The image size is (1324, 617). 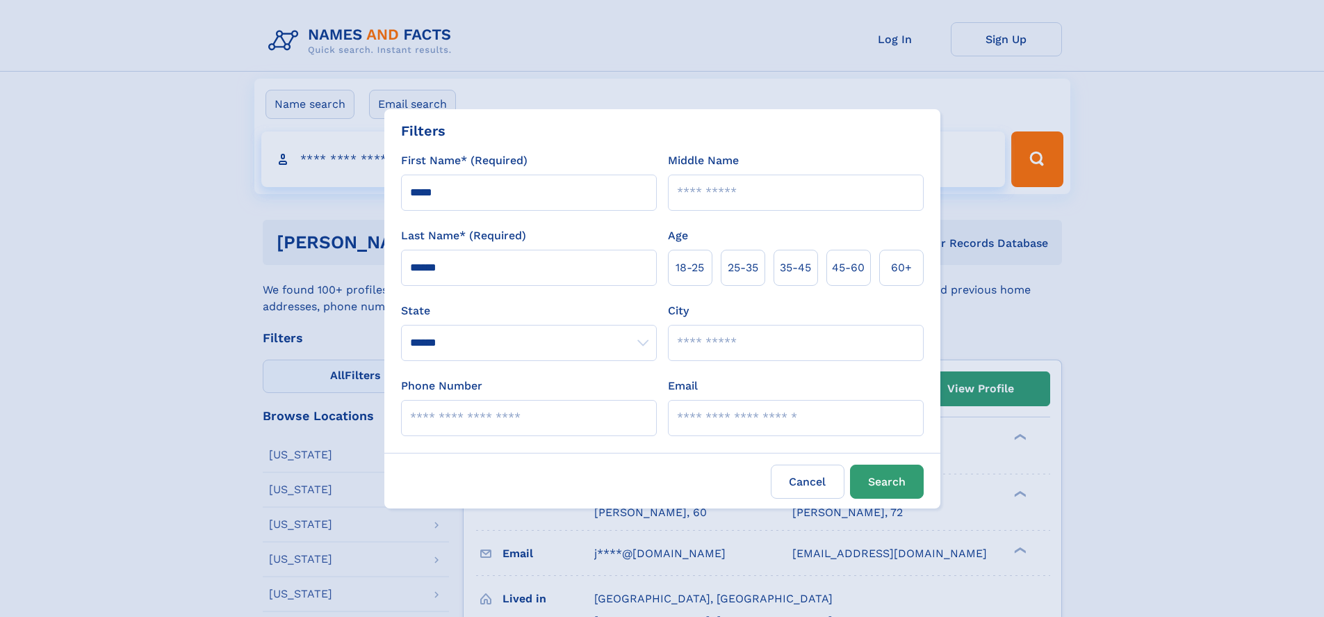 What do you see at coordinates (678, 311) in the screenshot?
I see `label: City` at bounding box center [678, 311].